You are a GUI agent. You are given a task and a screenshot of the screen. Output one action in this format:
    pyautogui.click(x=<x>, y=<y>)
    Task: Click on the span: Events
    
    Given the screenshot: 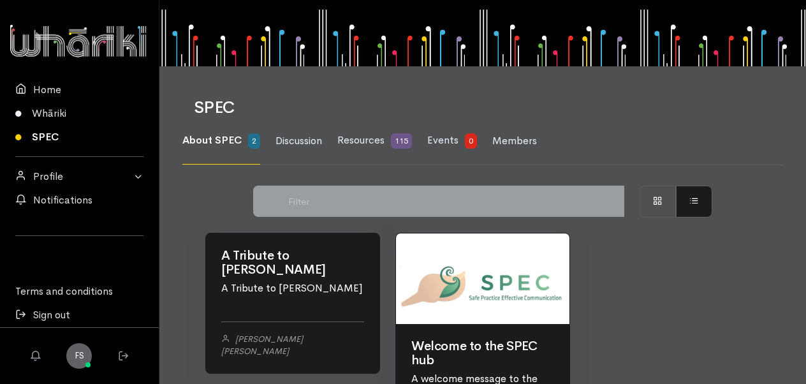 What is the action you would take?
    pyautogui.click(x=443, y=140)
    